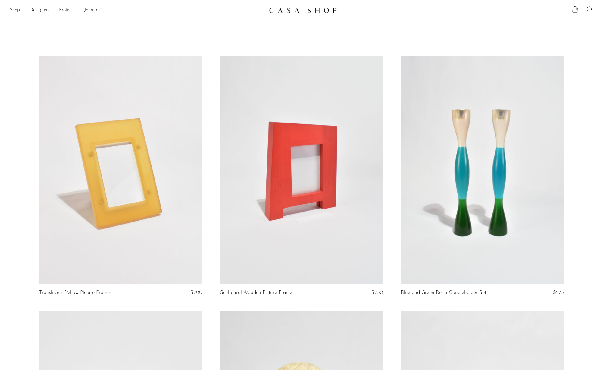 The height and width of the screenshot is (370, 603). Describe the element at coordinates (74, 292) in the screenshot. I see `a: Translucent Yellow Picture Frame` at that location.